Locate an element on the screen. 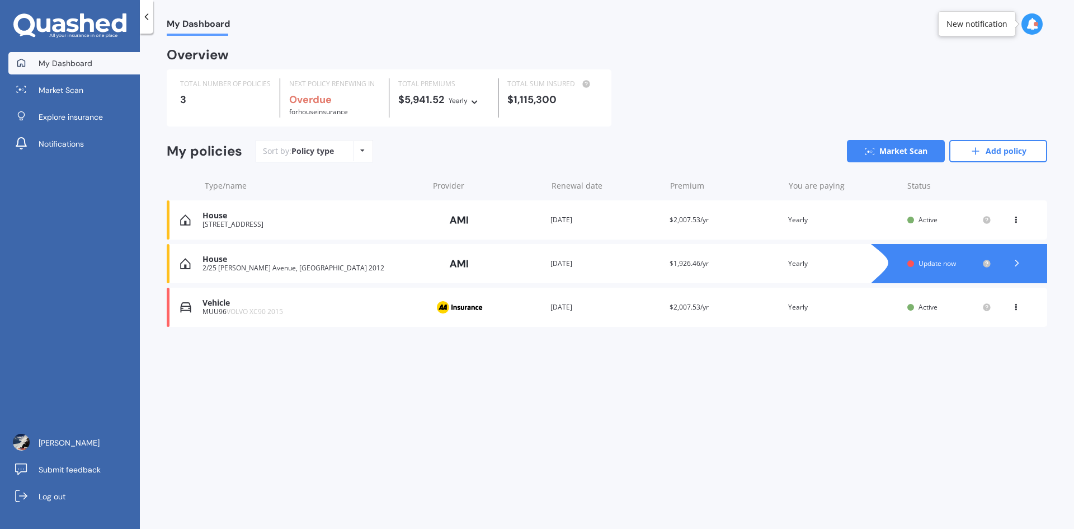 This screenshot has height=529, width=1074. img: ACg8ocJQar2q1GhW4_yQM-SnnBuR8-1cydlOgOR6V90BopgqaKd0LFE=s96-c is located at coordinates (21, 442).